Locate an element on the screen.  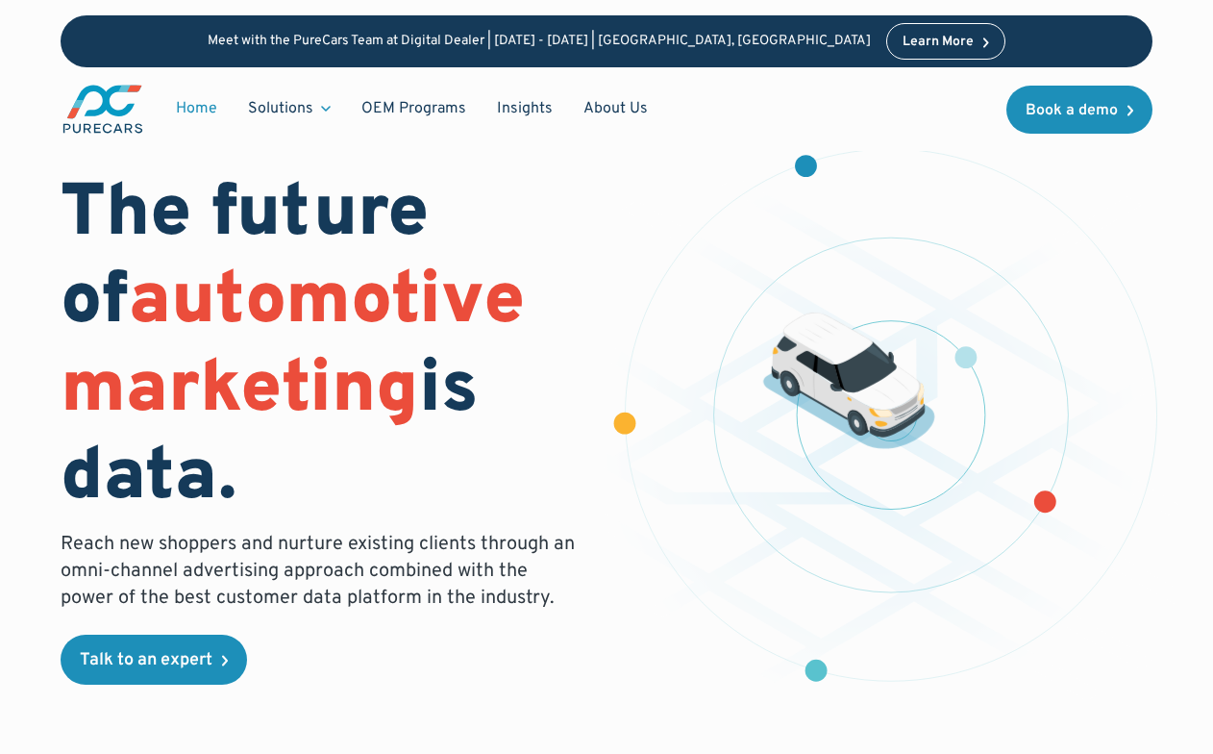
div: Learn More is located at coordinates (938, 42).